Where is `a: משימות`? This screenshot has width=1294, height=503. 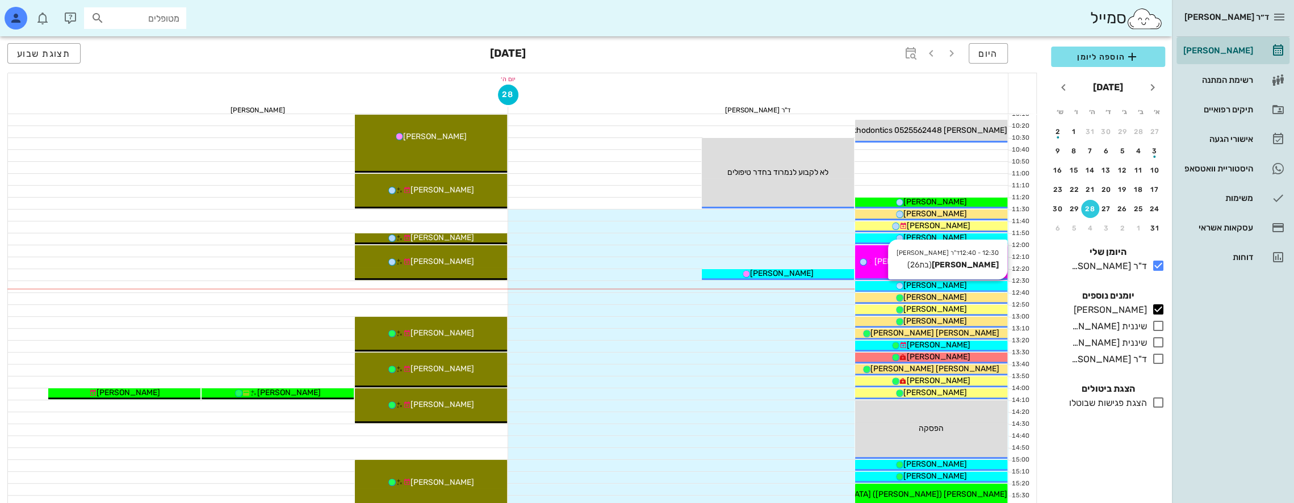 a: משימות is located at coordinates (1233, 198).